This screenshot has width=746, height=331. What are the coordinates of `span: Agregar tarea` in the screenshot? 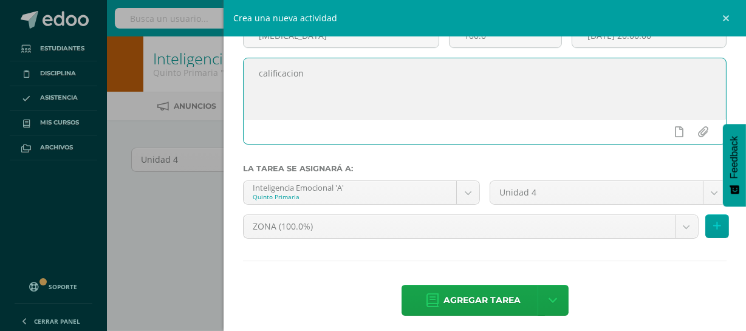 It's located at (482, 300).